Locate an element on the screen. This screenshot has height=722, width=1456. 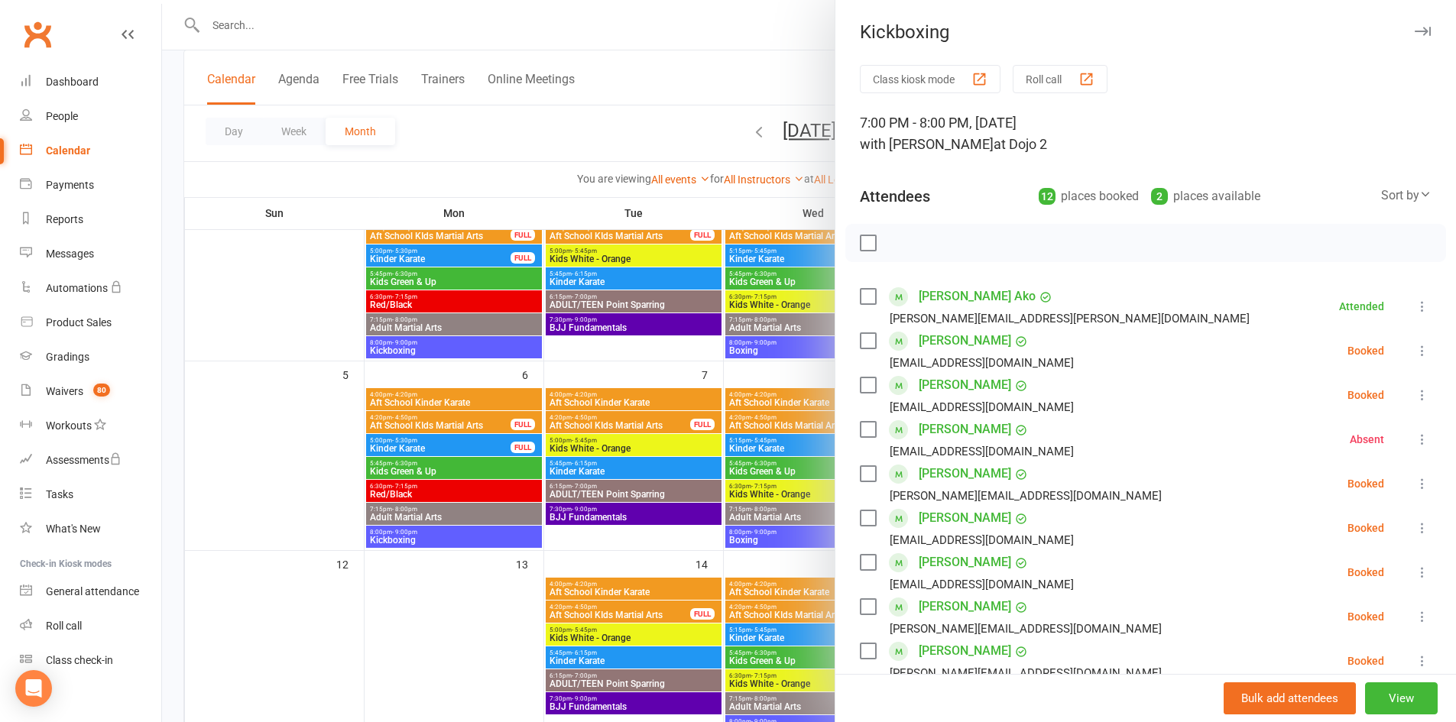
a: Automations is located at coordinates (90, 288).